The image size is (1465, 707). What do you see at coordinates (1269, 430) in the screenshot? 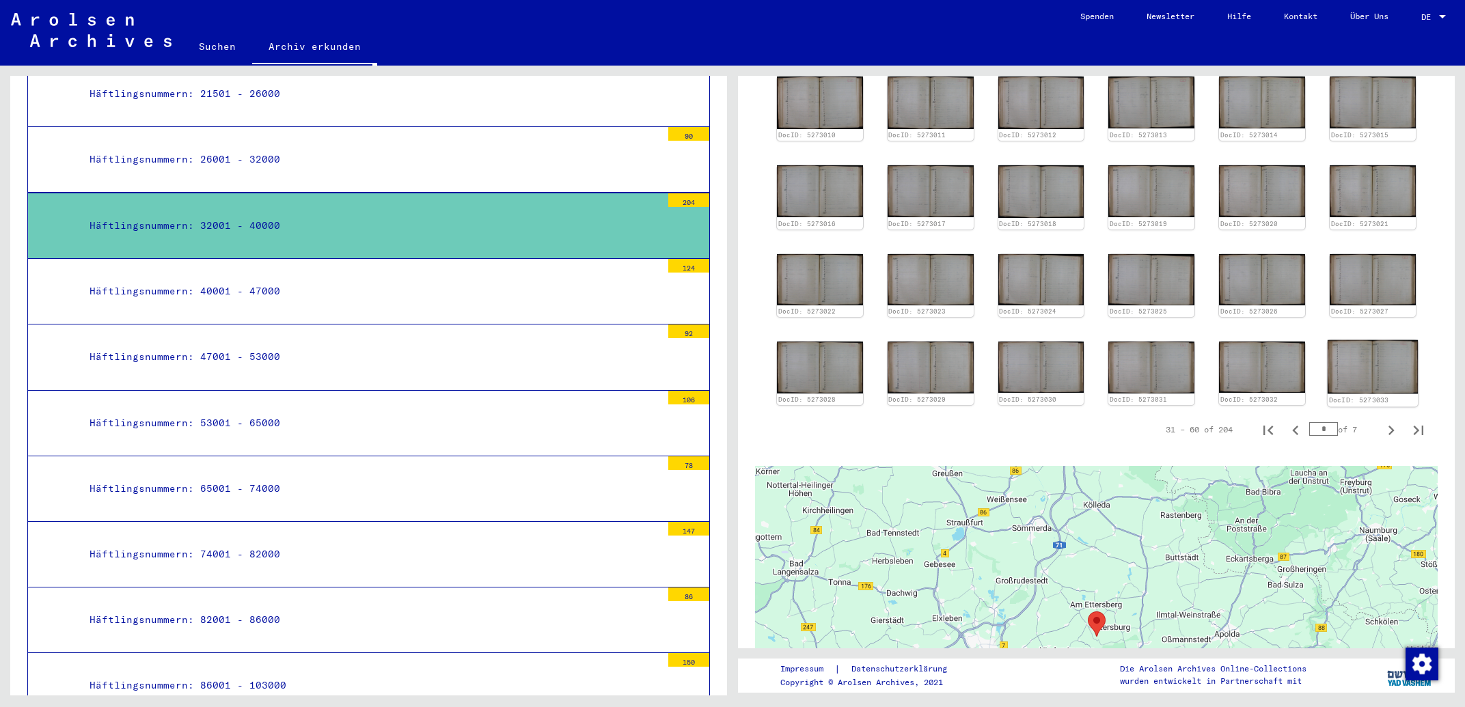
I see `button: First page` at bounding box center [1269, 430].